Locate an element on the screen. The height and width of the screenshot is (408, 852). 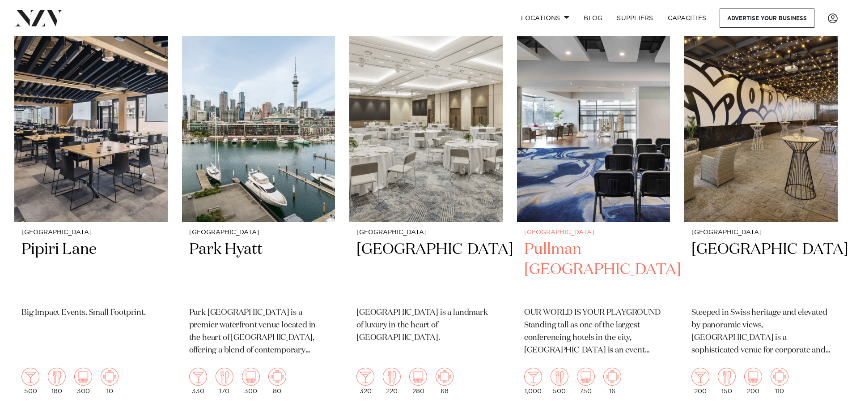
div: 170 is located at coordinates (225, 381).